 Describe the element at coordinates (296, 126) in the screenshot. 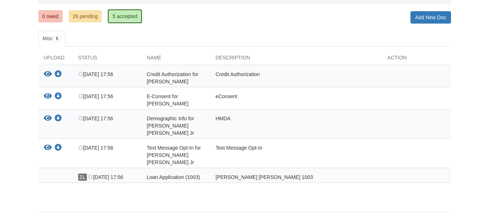

I see `div: HMDA` at that location.